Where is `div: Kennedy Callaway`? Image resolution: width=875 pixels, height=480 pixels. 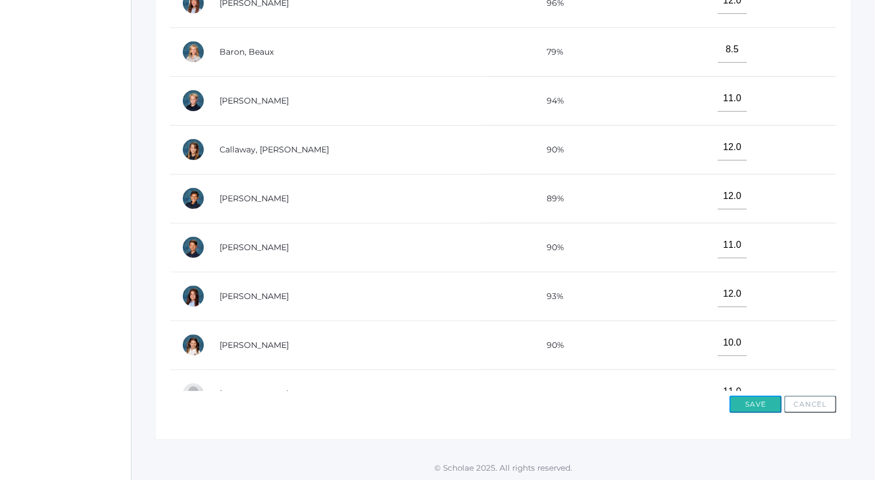 div: Kennedy Callaway is located at coordinates (193, 150).